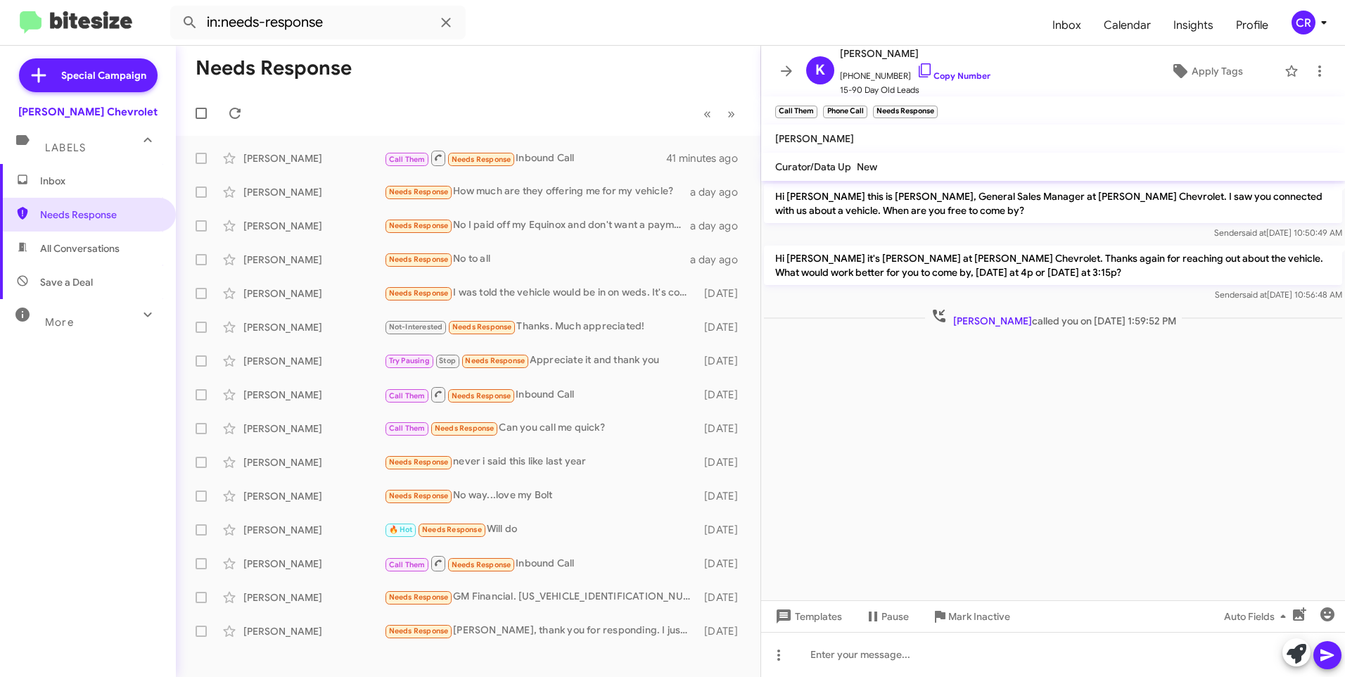  Describe the element at coordinates (915, 90) in the screenshot. I see `span: 15-90 Day Old Leads` at that location.